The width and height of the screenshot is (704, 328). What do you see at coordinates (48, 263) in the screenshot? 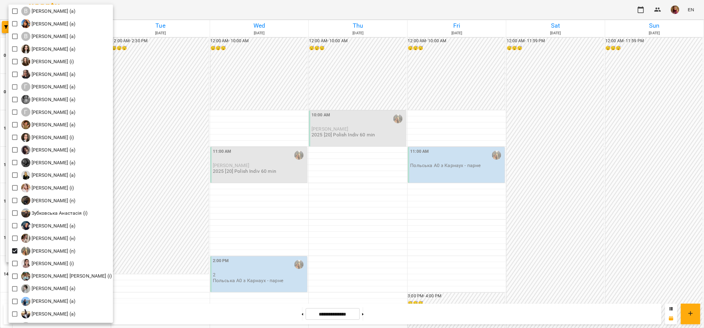
I see `div: Катерина Кропивницька (і)` at bounding box center [48, 263].